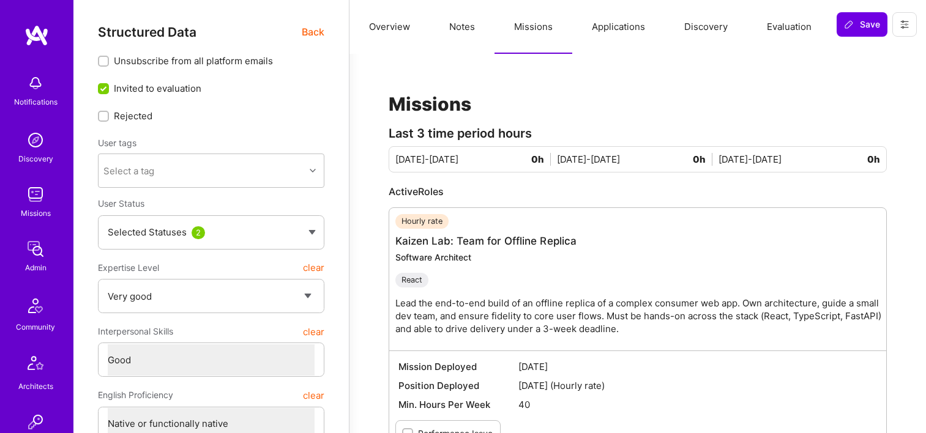 Image resolution: width=926 pixels, height=433 pixels. What do you see at coordinates (312, 233) in the screenshot?
I see `img: caret` at bounding box center [312, 233].